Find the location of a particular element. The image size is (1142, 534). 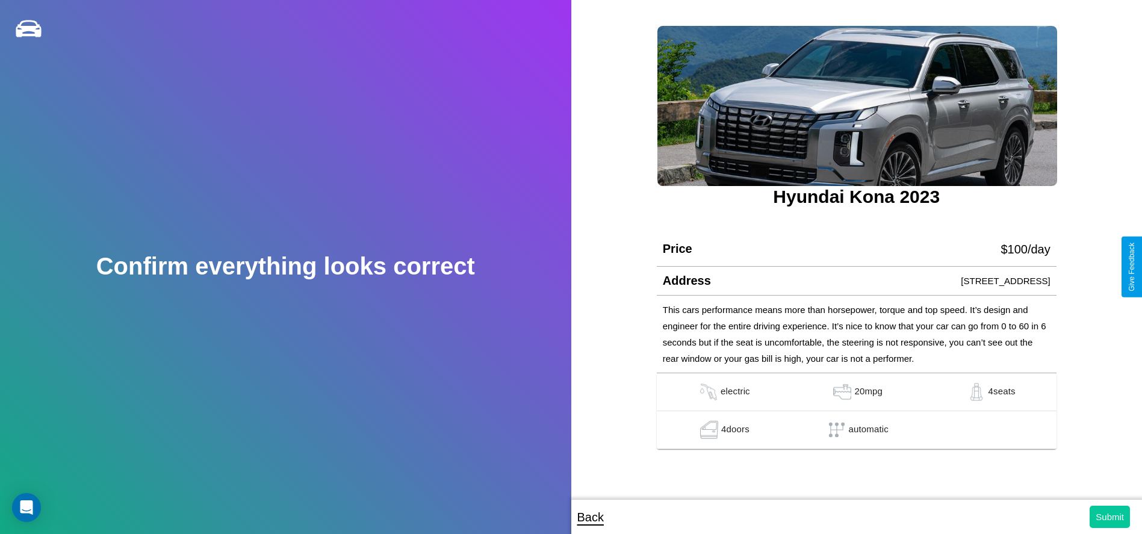

h4: Price is located at coordinates (677, 249).